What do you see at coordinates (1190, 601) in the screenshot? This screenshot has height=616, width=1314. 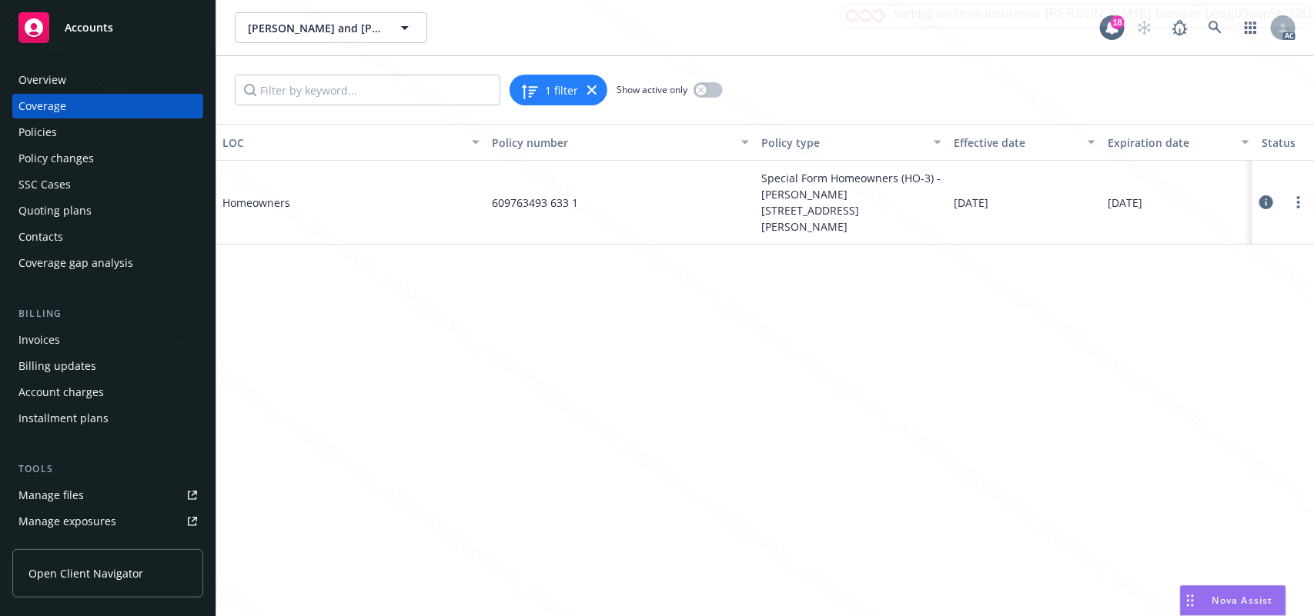 I see `div: Drag to move` at bounding box center [1190, 601].